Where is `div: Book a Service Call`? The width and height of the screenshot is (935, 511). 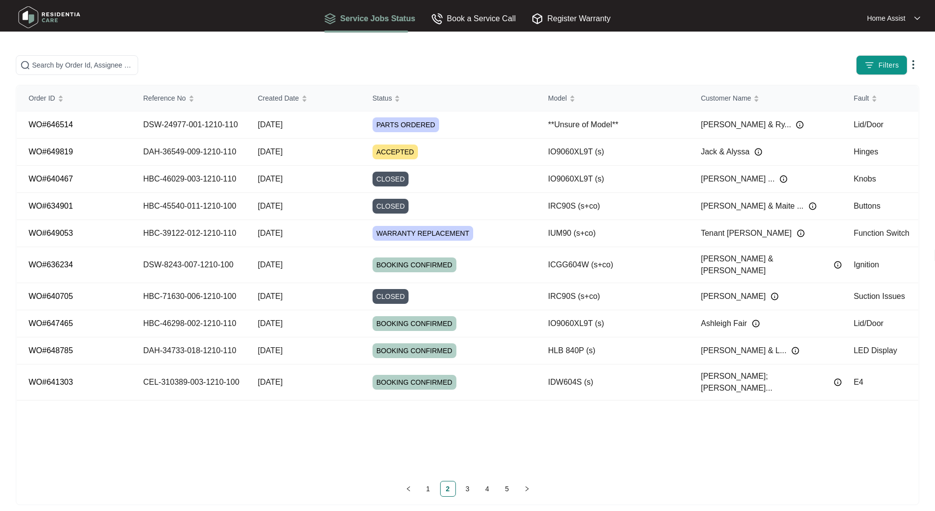
div: Book a Service Call is located at coordinates (474, 18).